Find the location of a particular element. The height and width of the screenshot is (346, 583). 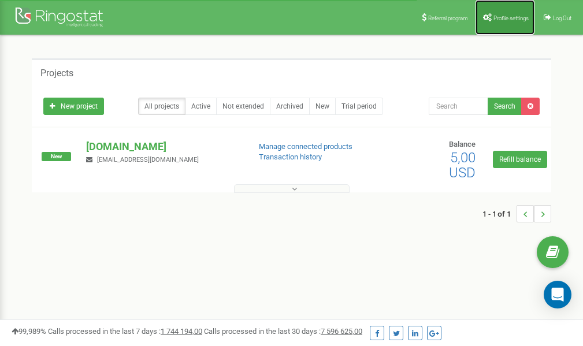

a: New project is located at coordinates (73, 106).